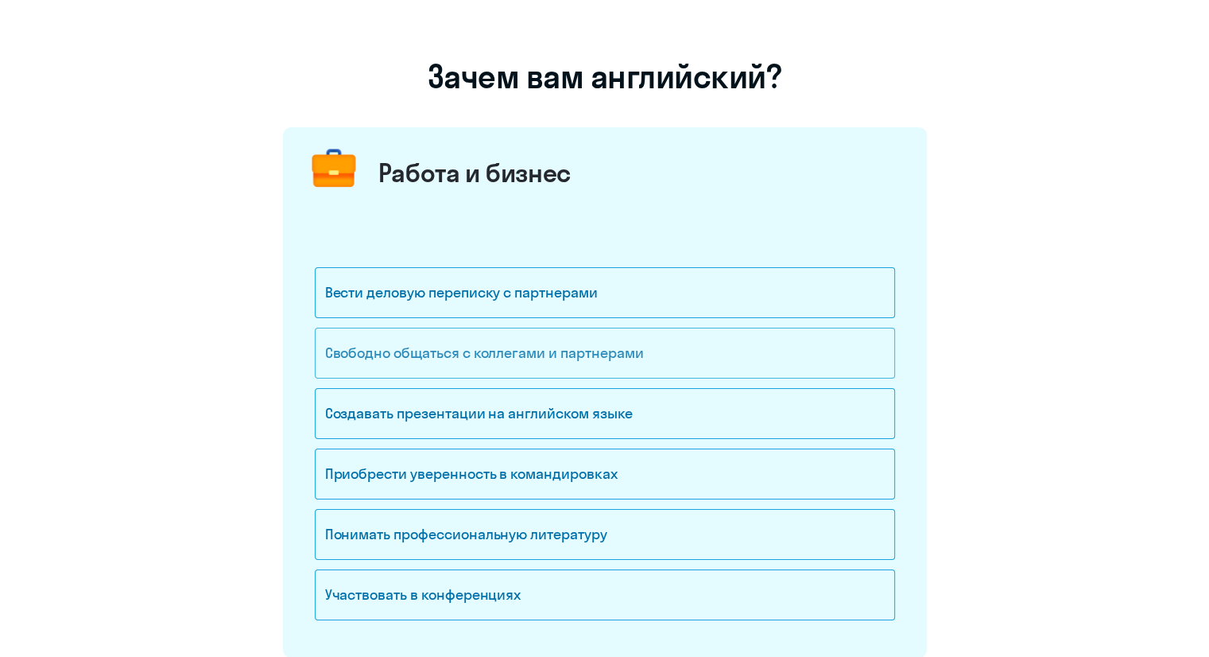  Describe the element at coordinates (605, 534) in the screenshot. I see `div: Понимать профессиональную литературу` at that location.